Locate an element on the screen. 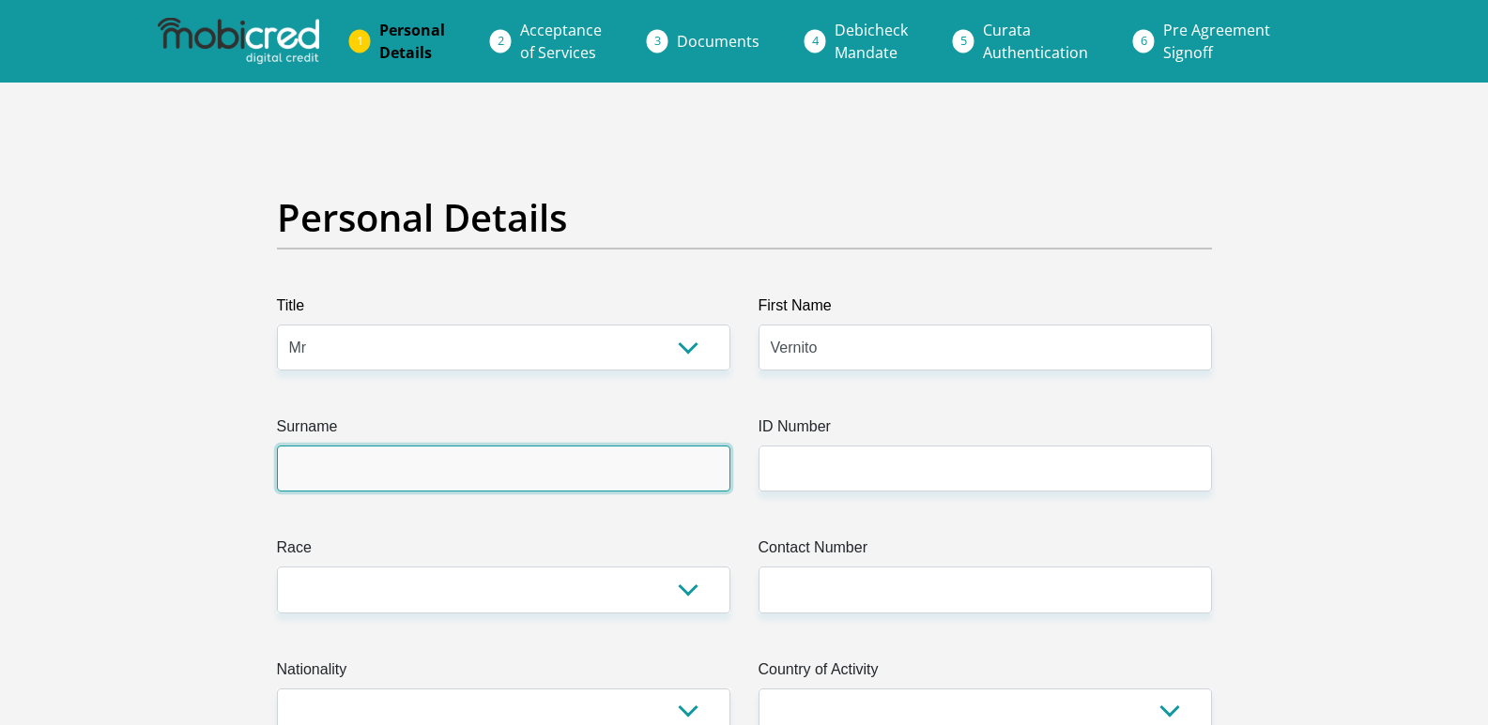 The height and width of the screenshot is (725, 1488). label: Title is located at coordinates (503, 310).